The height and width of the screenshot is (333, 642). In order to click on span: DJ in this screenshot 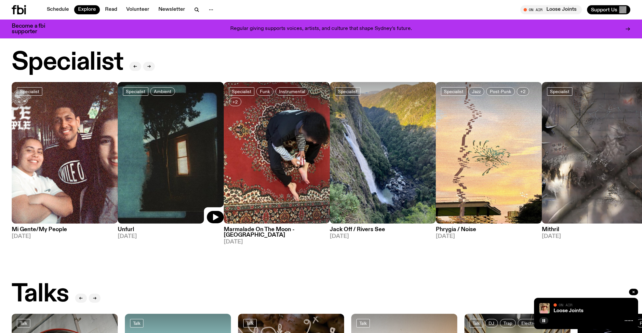, I will do `click(491, 323)`.